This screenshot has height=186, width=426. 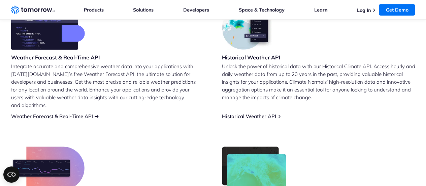 What do you see at coordinates (397, 10) in the screenshot?
I see `a: Get Demo` at bounding box center [397, 10].